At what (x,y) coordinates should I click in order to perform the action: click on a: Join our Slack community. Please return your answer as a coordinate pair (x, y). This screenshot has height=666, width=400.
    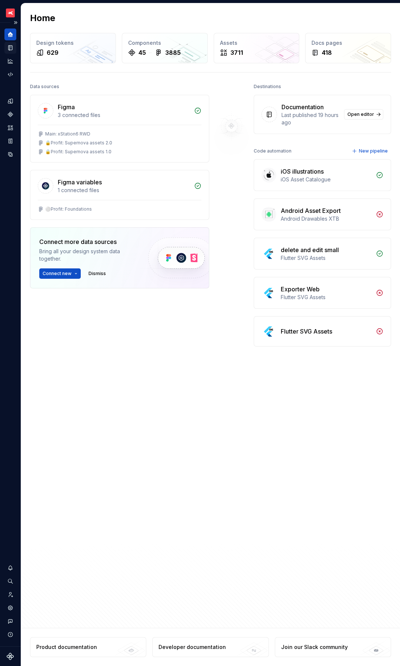
    Looking at the image, I should click on (333, 647).